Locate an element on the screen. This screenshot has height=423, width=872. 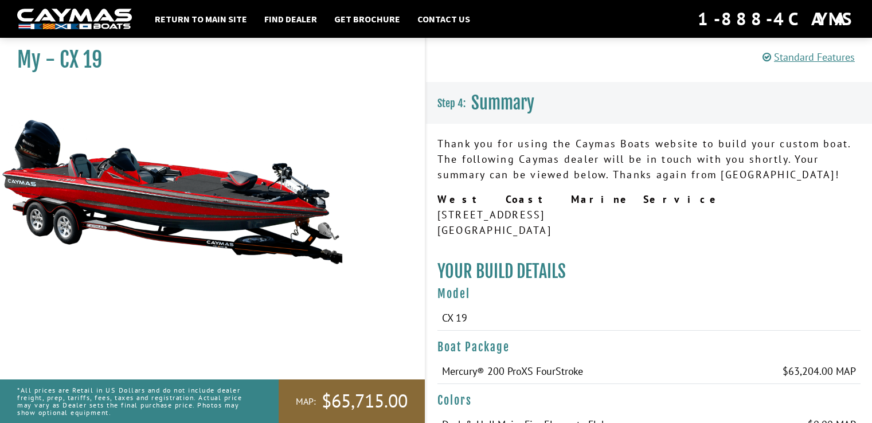
div: 1-888-4CAYMAS is located at coordinates (777, 19).